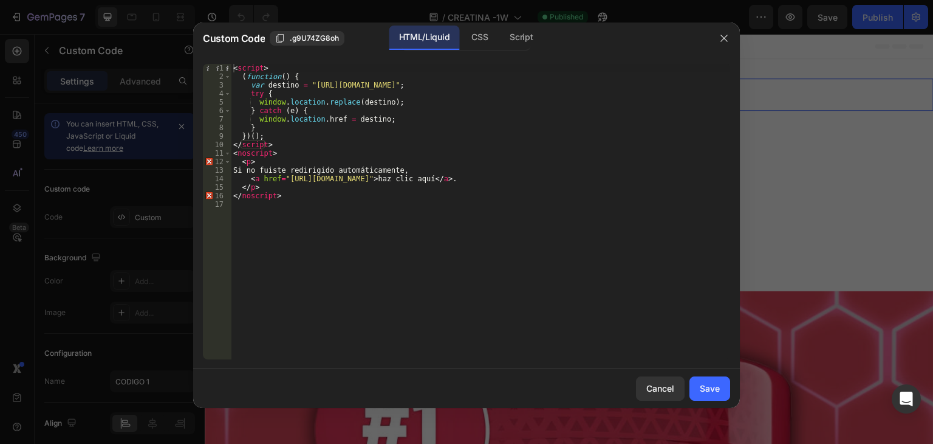  Describe the element at coordinates (217, 128) in the screenshot. I see `div: 8` at that location.